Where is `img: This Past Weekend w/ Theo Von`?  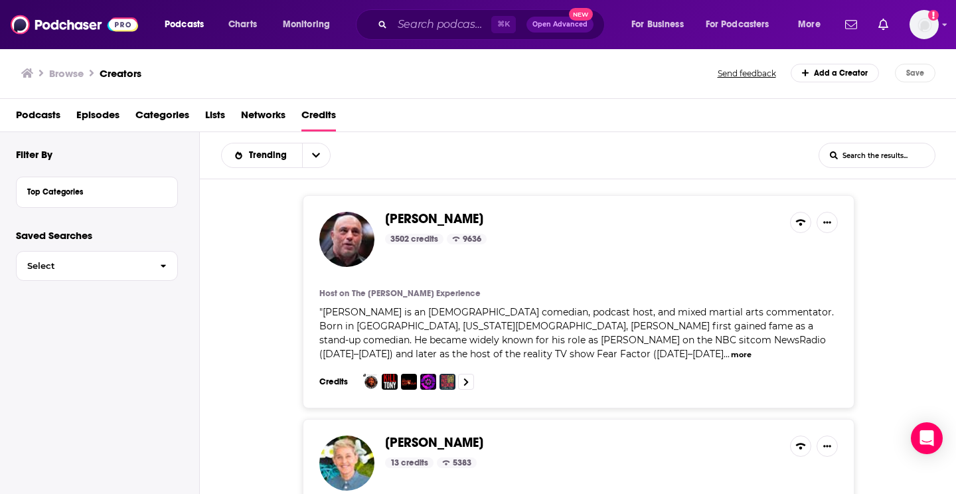 img: This Past Weekend w/ Theo Von is located at coordinates (448, 382).